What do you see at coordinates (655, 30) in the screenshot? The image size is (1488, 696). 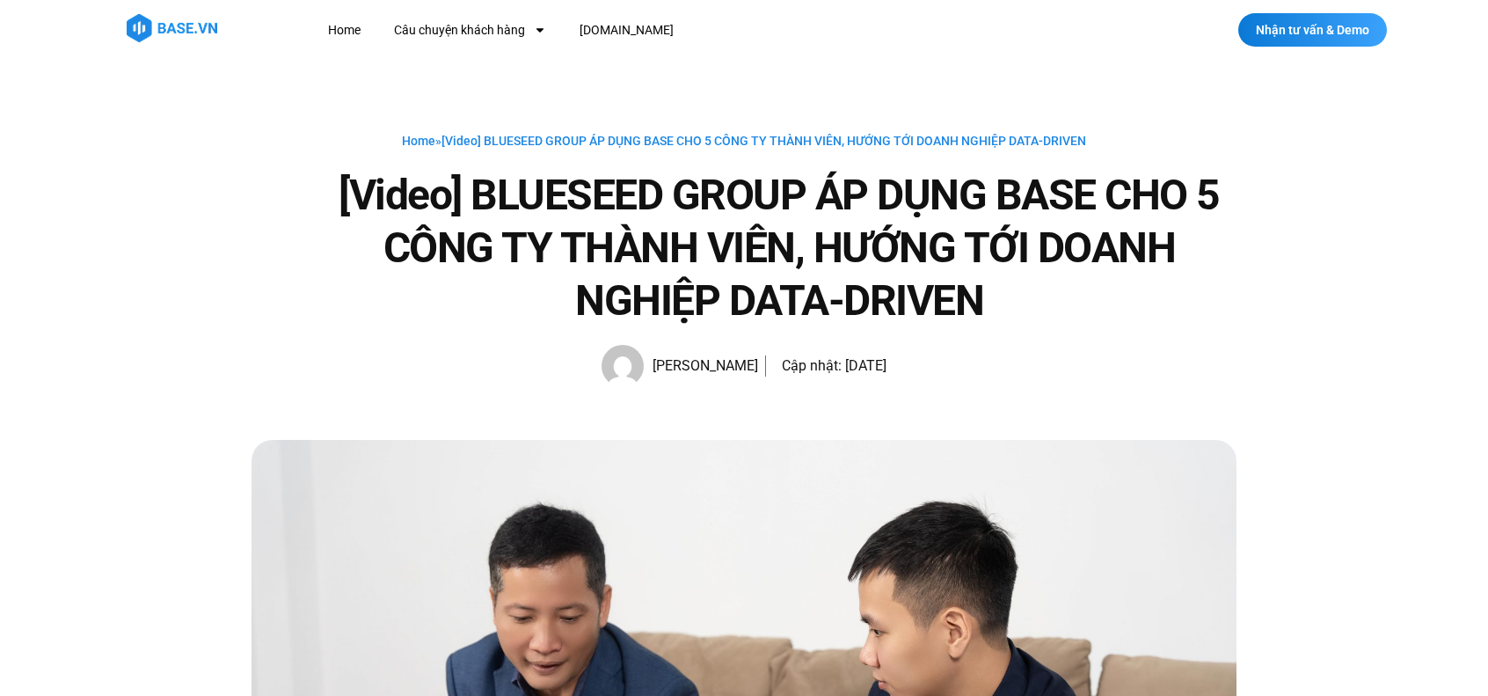 I see `nav: Menu` at bounding box center [655, 30].